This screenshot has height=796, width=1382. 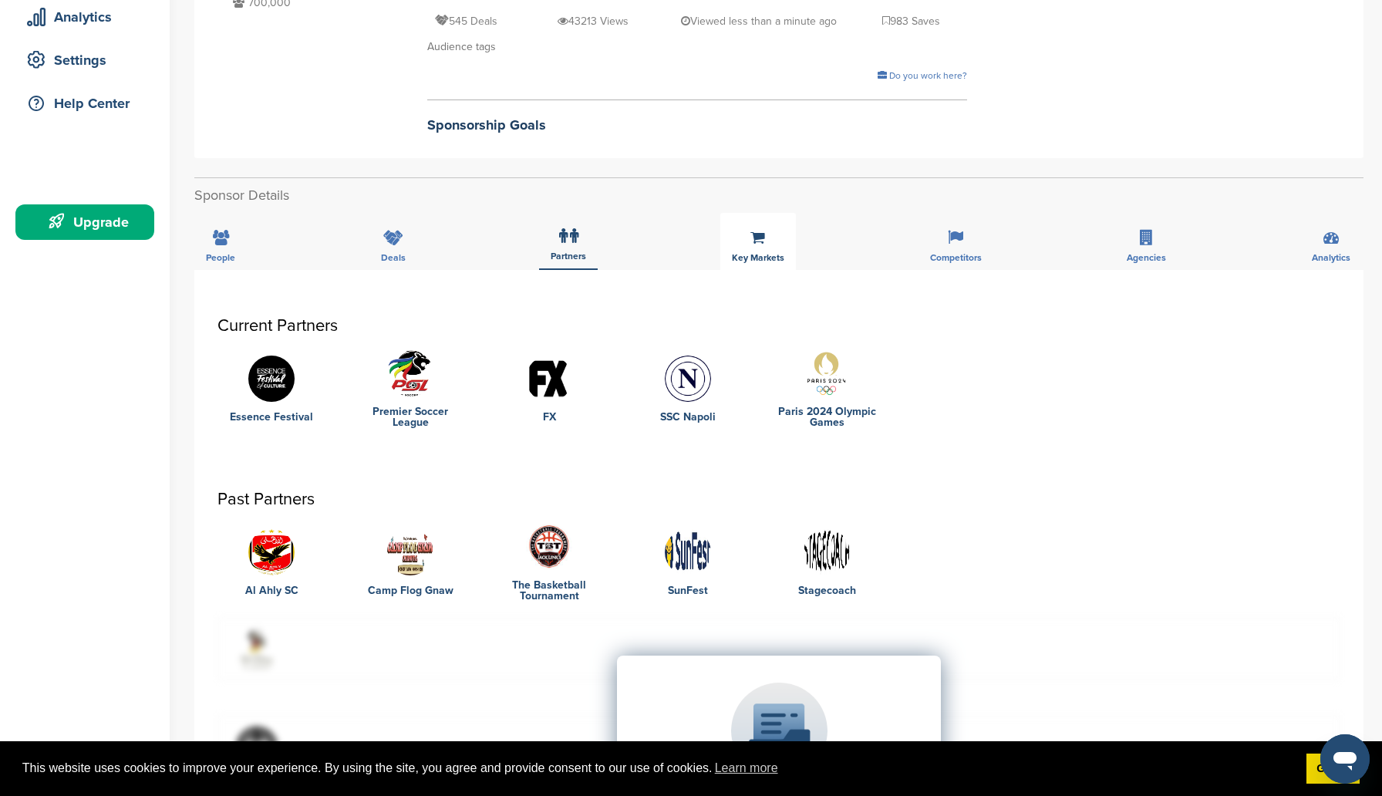 What do you see at coordinates (1331, 258) in the screenshot?
I see `span: Analytics` at bounding box center [1331, 258].